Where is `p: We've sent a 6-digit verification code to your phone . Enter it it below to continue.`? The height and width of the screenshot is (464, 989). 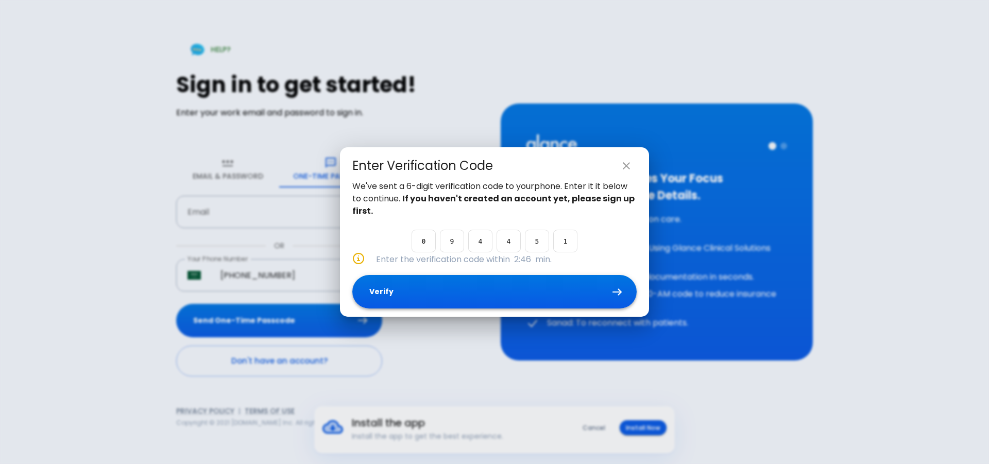 p: We've sent a 6-digit verification code to your phone . Enter it it below to continue. is located at coordinates (495, 199).